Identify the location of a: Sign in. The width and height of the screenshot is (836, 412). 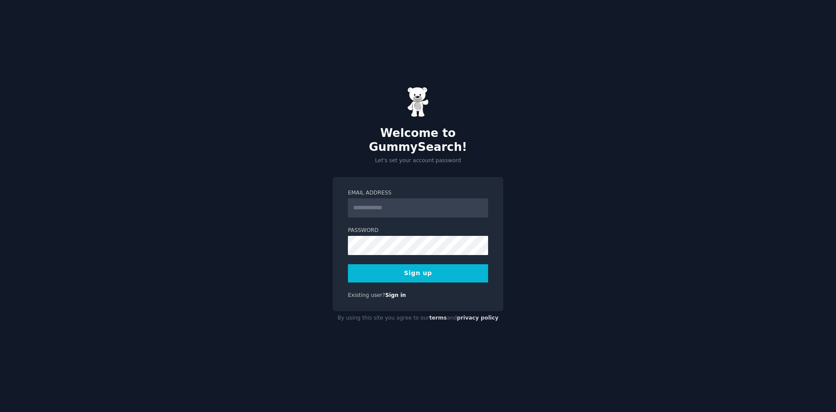
(396, 295).